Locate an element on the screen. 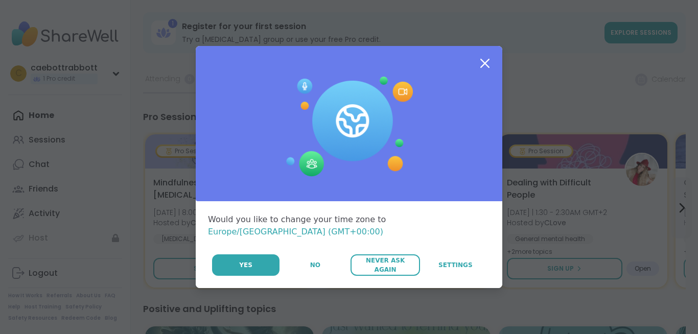  span: Never Ask Again is located at coordinates (385, 265).